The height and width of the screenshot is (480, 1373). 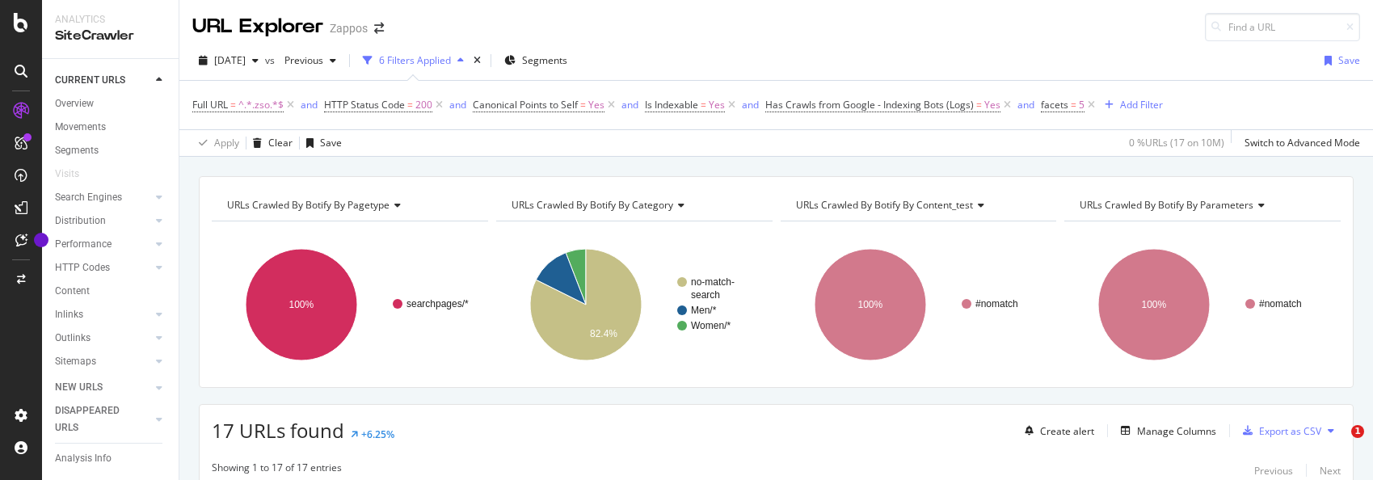 What do you see at coordinates (1056, 431) in the screenshot?
I see `button: Create alert` at bounding box center [1056, 431].